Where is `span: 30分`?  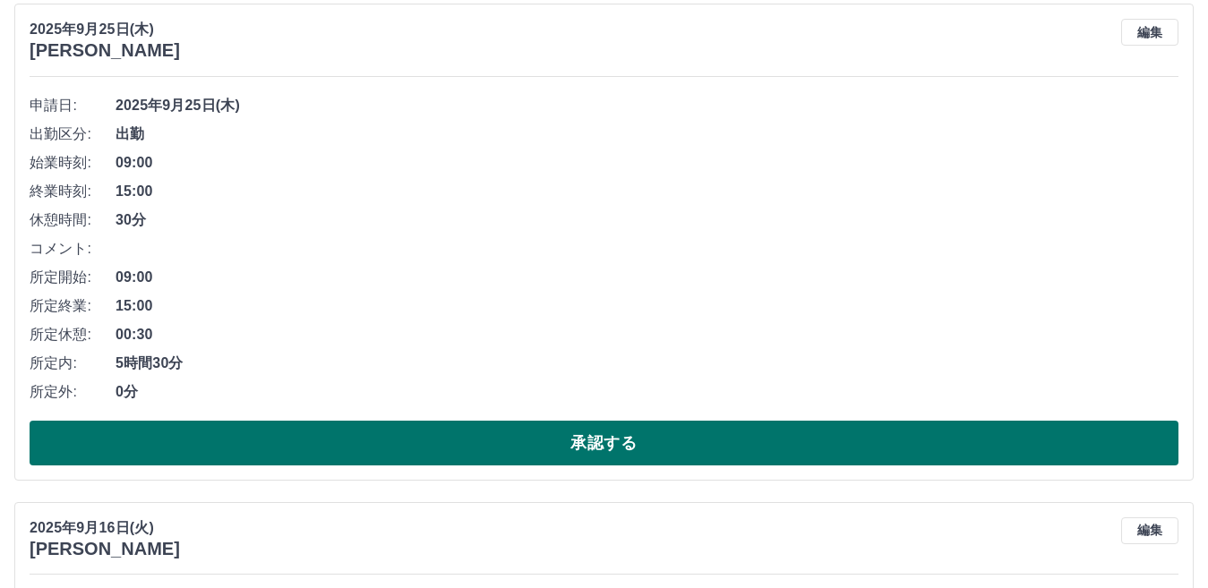 span: 30分 is located at coordinates (646, 220).